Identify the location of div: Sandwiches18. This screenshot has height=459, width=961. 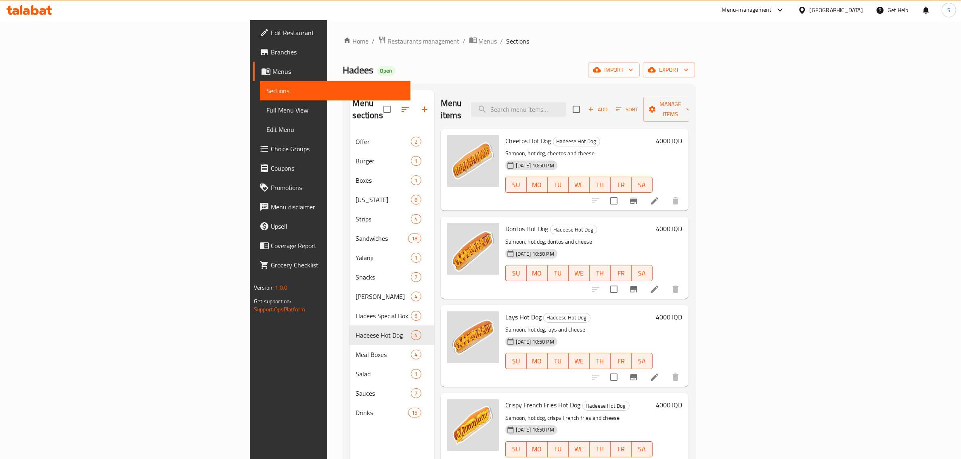
(392, 239).